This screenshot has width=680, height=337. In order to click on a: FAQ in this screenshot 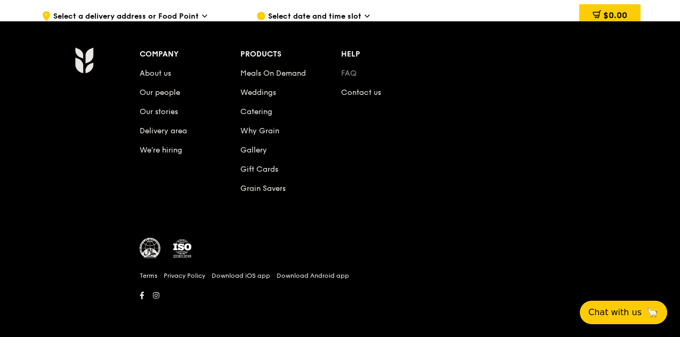, I will do `click(348, 73)`.